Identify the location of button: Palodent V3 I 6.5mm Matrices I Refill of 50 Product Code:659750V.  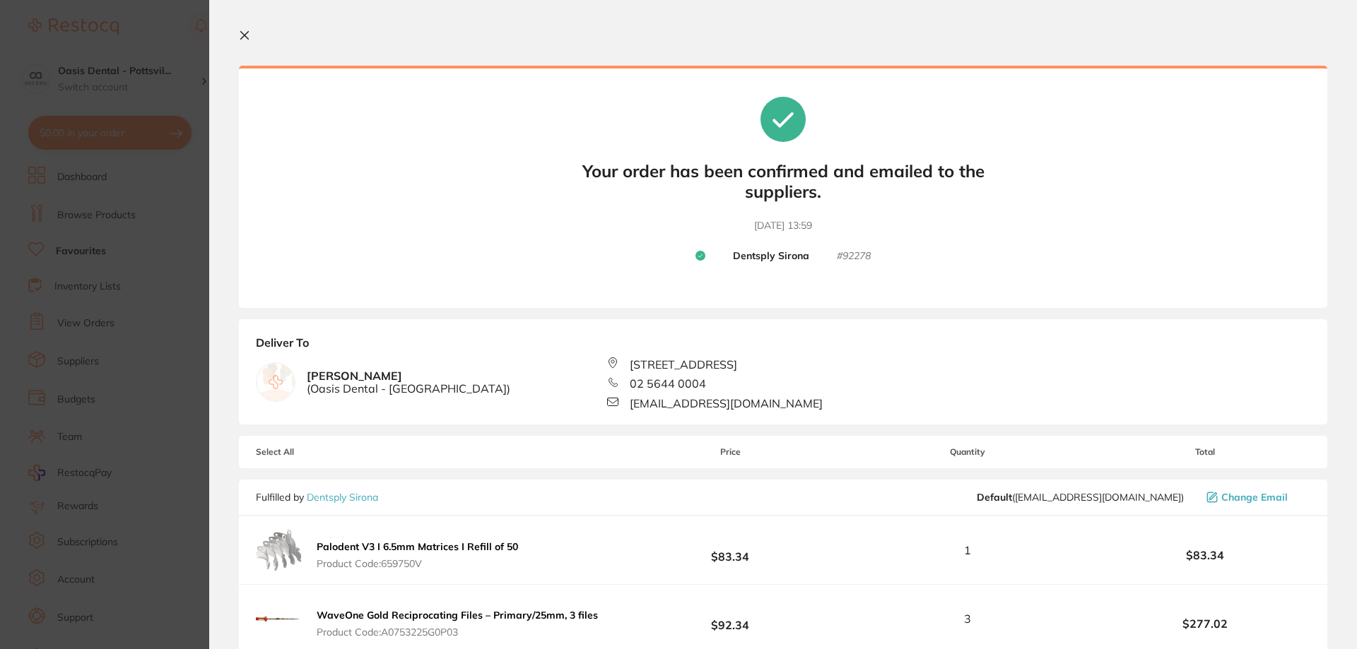
(417, 555).